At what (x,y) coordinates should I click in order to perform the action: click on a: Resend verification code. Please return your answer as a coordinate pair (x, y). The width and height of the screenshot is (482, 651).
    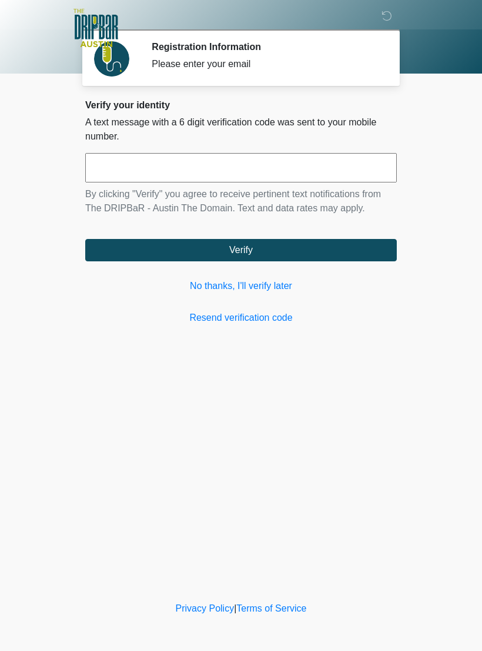
    Looking at the image, I should click on (241, 318).